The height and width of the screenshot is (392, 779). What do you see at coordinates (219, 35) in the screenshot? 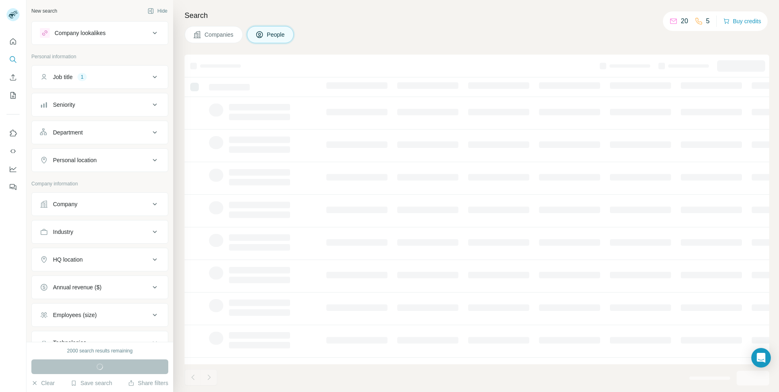
I see `span: Companies` at bounding box center [219, 35].